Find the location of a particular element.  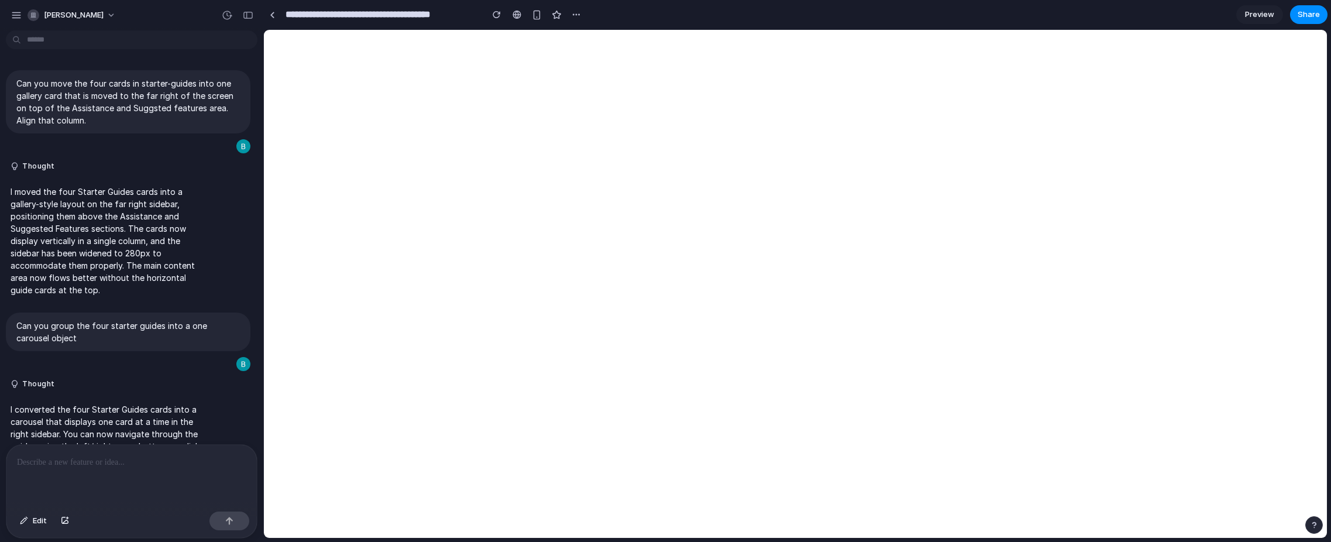

span: Edit is located at coordinates (40, 521).